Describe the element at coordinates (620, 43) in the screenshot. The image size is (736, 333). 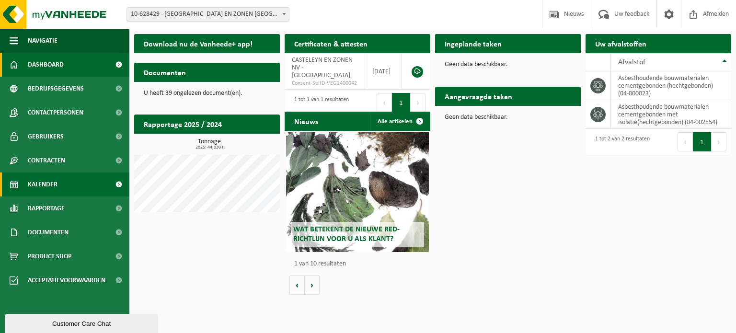
I see `h2: Uw afvalstoffen` at that location.